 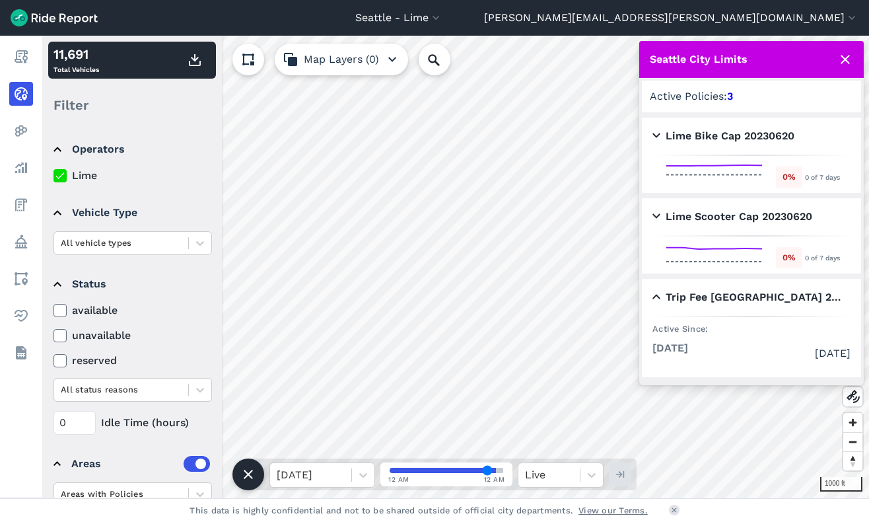 I want to click on label: available, so click(x=133, y=310).